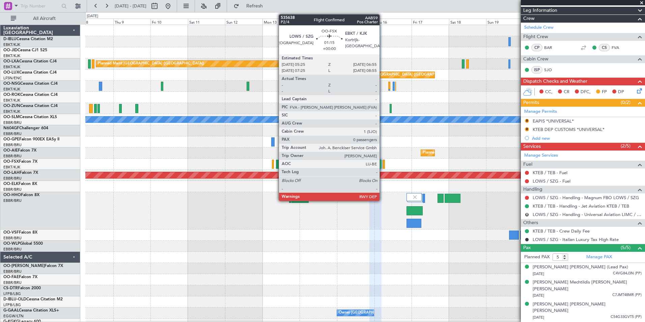  Describe the element at coordinates (20, 150) in the screenshot. I see `a: OO-AIEFalcon 7X` at that location.